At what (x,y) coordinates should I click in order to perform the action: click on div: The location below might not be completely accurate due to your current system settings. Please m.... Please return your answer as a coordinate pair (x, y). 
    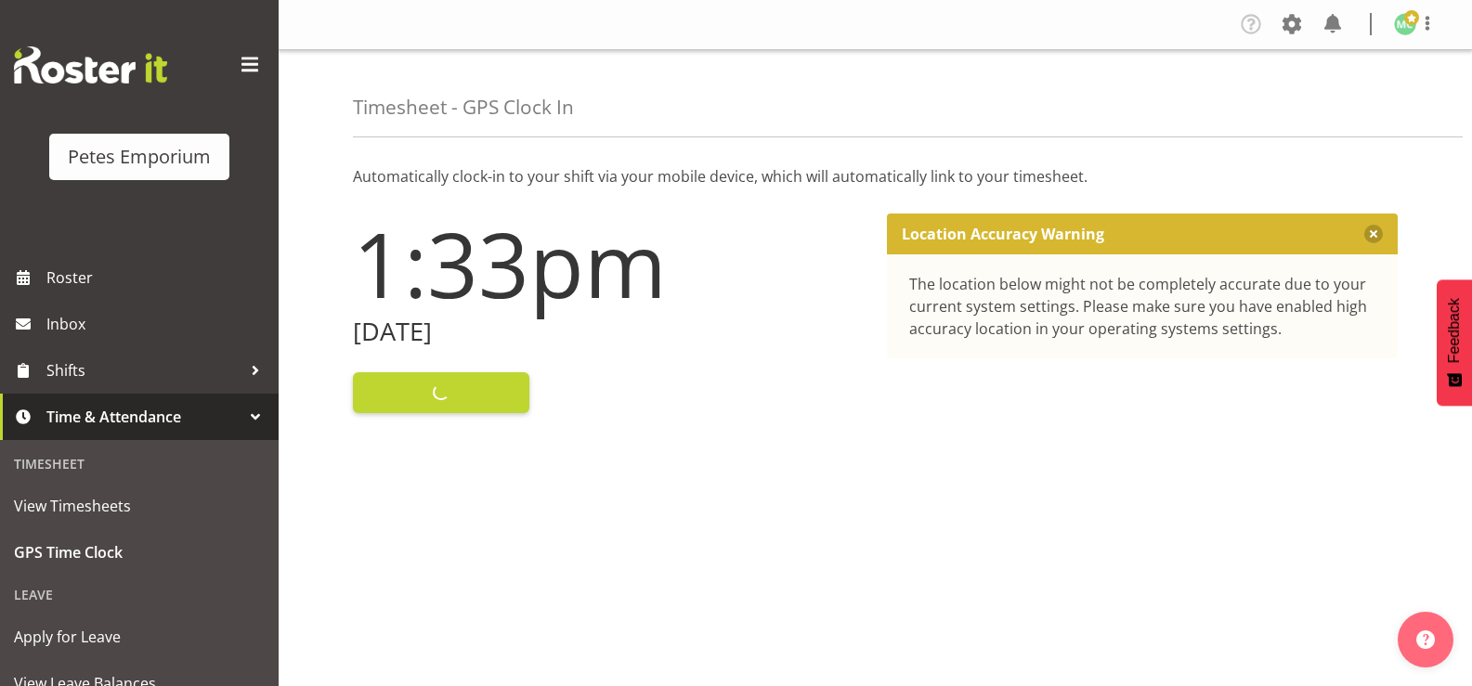
    Looking at the image, I should click on (1142, 306).